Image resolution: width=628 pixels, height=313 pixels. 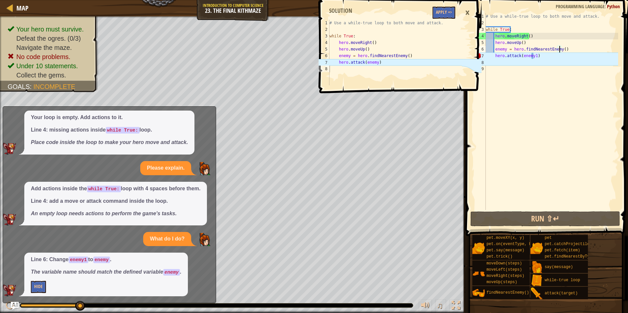 I want to click on div: Solution, so click(x=340, y=11).